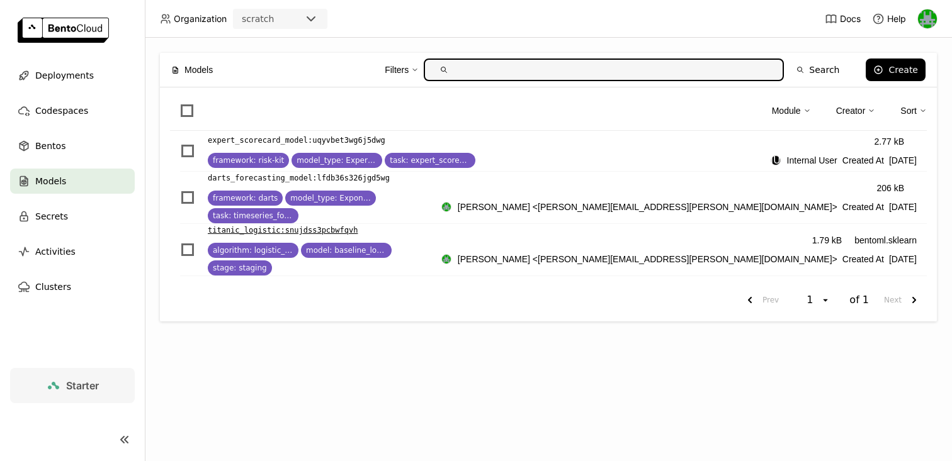  I want to click on div: 1, so click(811, 300).